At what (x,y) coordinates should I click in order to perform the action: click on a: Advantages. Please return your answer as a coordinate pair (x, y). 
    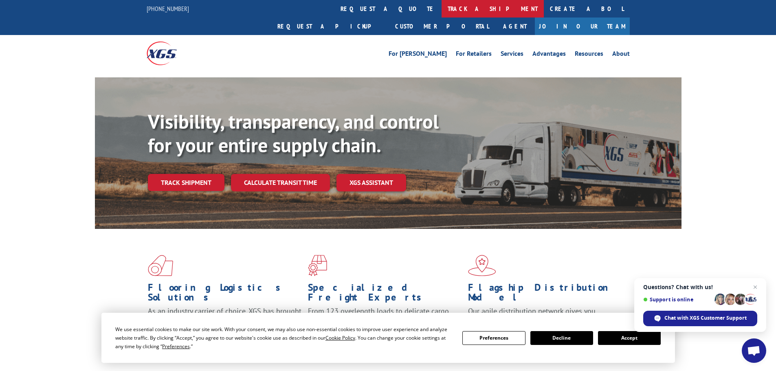
    Looking at the image, I should click on (549, 55).